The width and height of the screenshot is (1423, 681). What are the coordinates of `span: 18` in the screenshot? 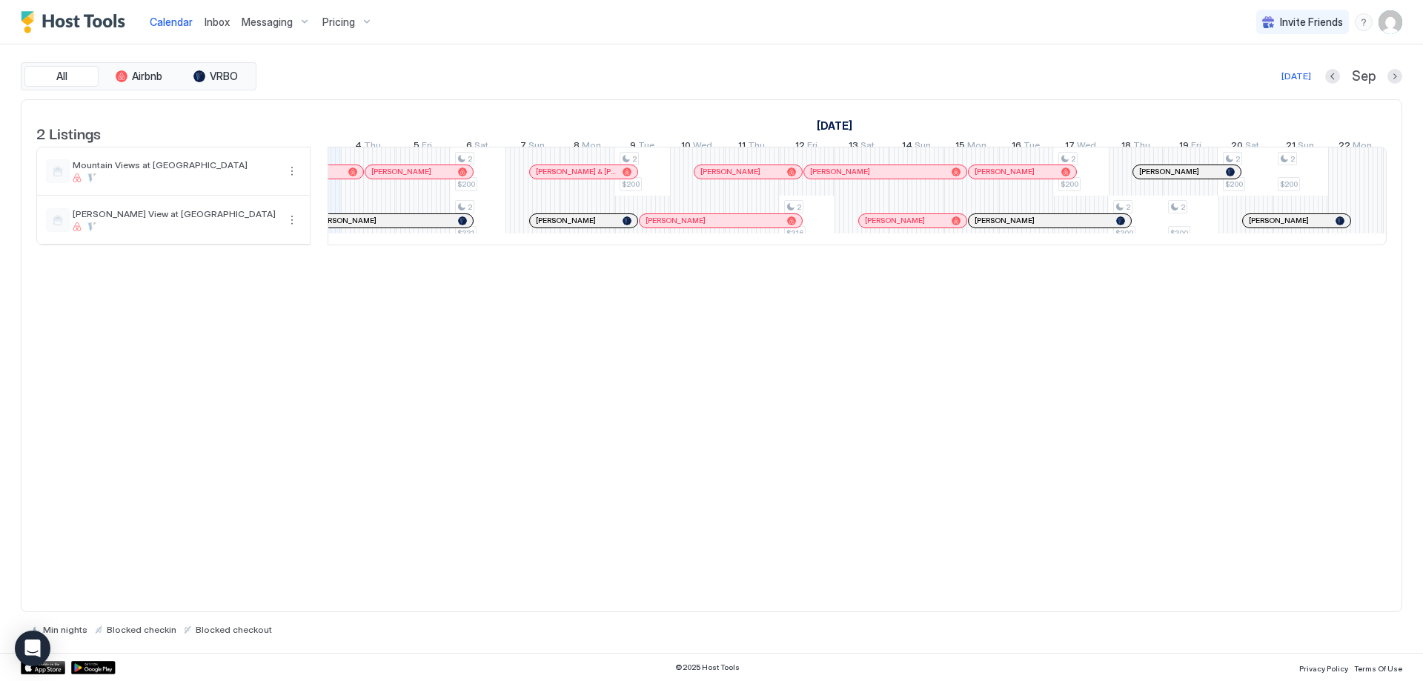 It's located at (1126, 147).